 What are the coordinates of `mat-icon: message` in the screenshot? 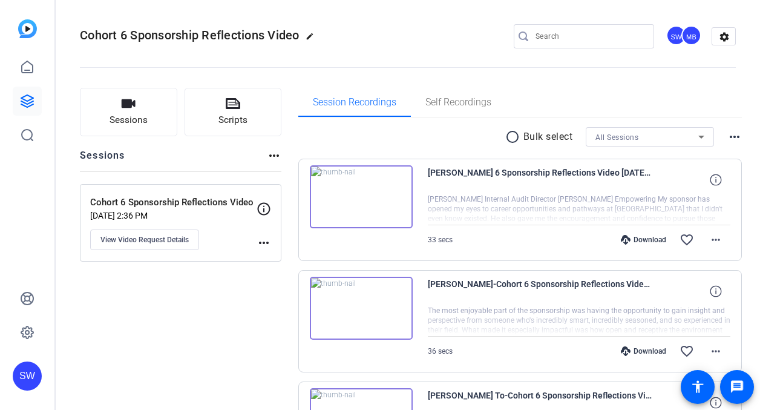 It's located at (737, 387).